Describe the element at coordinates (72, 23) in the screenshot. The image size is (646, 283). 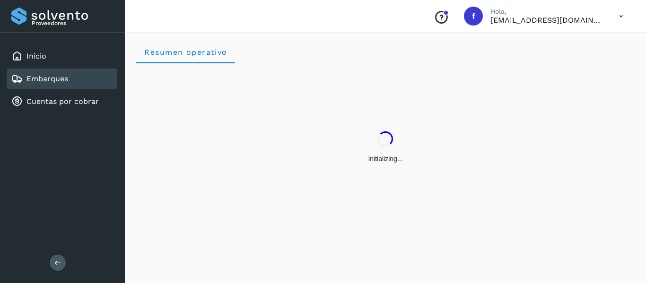
I see `p: Proveedores` at that location.